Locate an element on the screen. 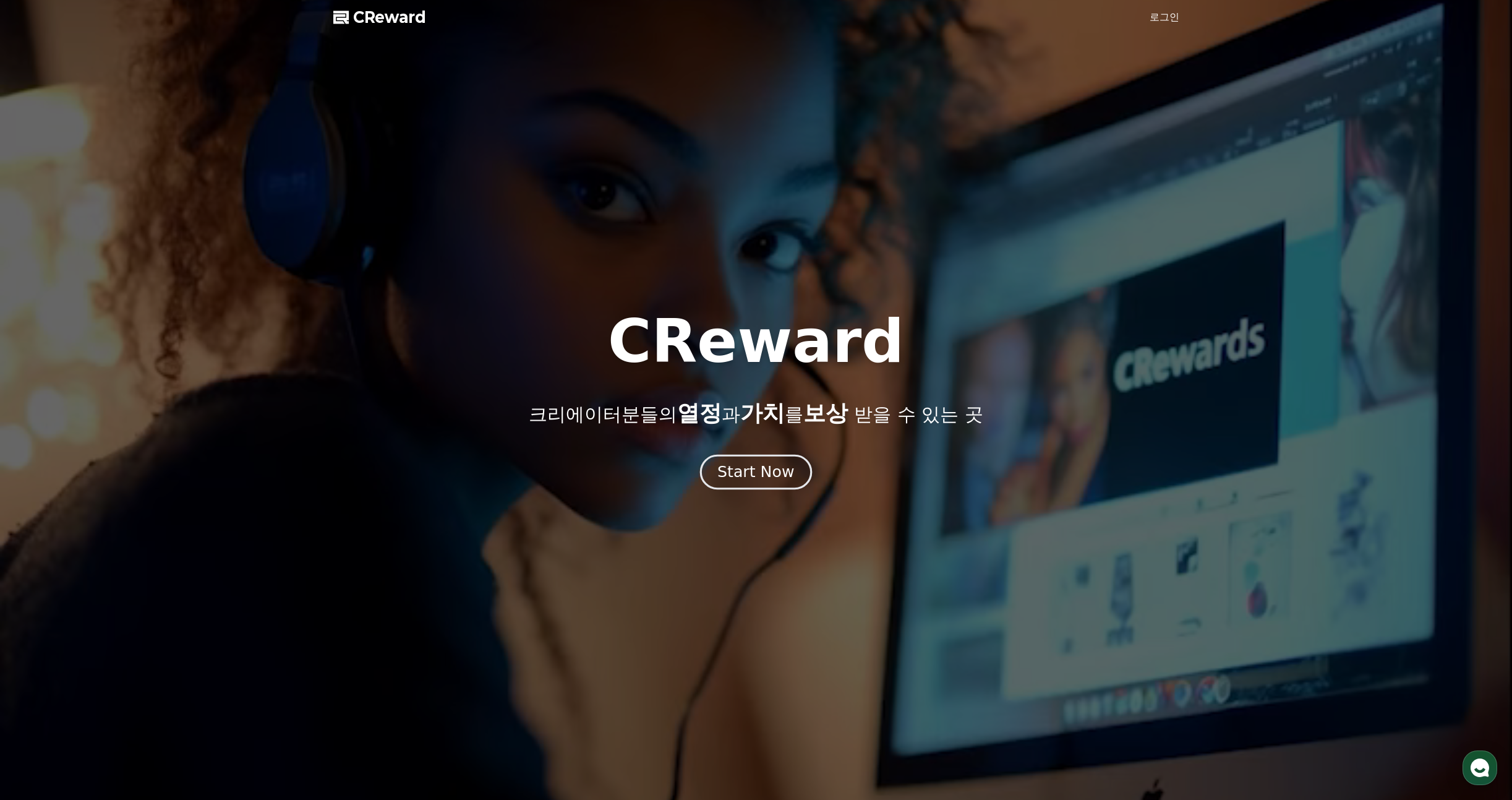 The width and height of the screenshot is (1512, 800). a: 설정 is located at coordinates (198, 407).